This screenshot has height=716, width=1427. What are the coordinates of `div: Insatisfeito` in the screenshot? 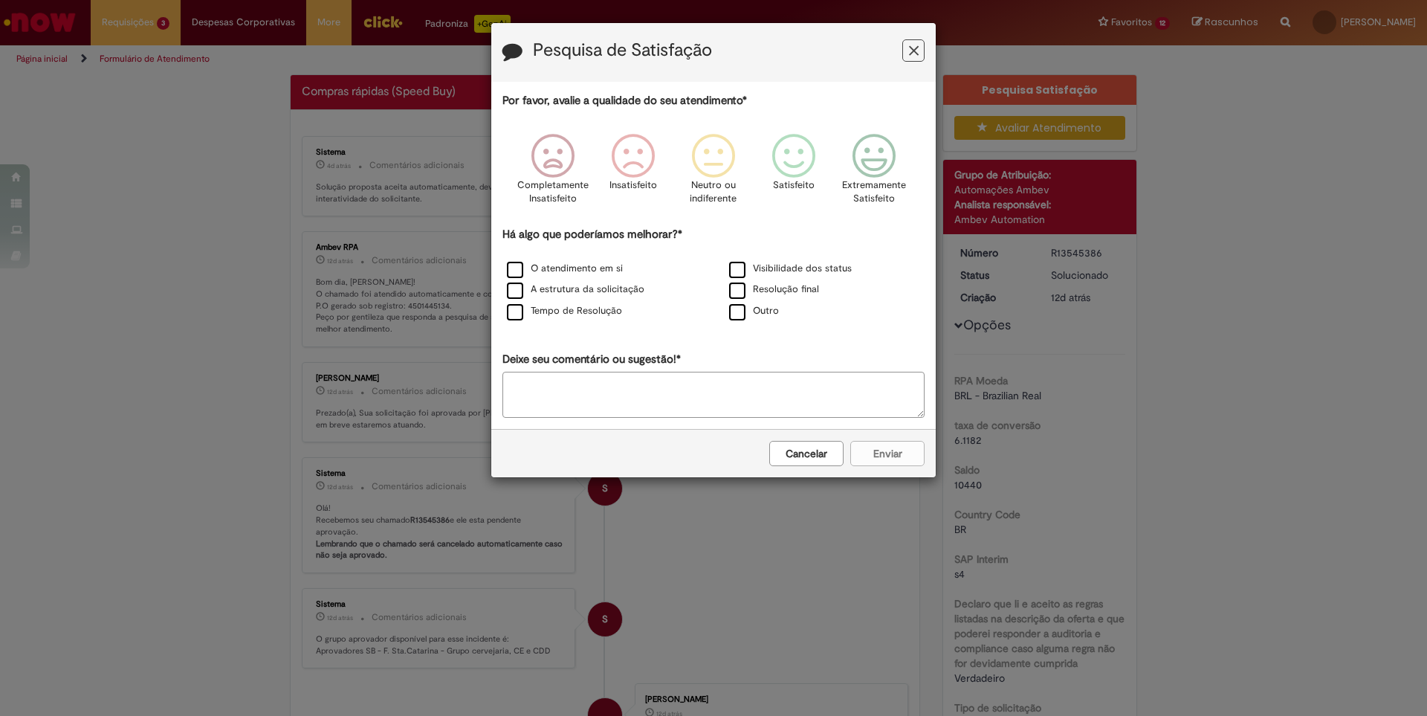 It's located at (633, 173).